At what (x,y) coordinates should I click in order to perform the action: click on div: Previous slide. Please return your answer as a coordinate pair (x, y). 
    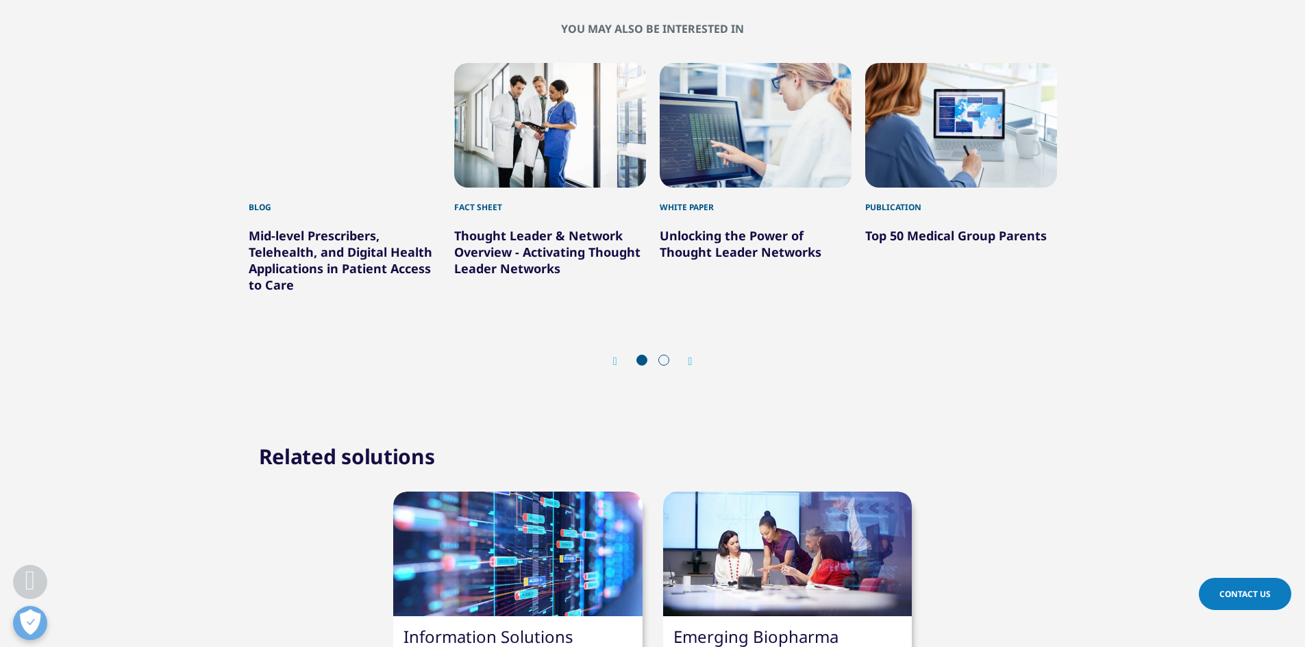
    Looking at the image, I should click on (622, 361).